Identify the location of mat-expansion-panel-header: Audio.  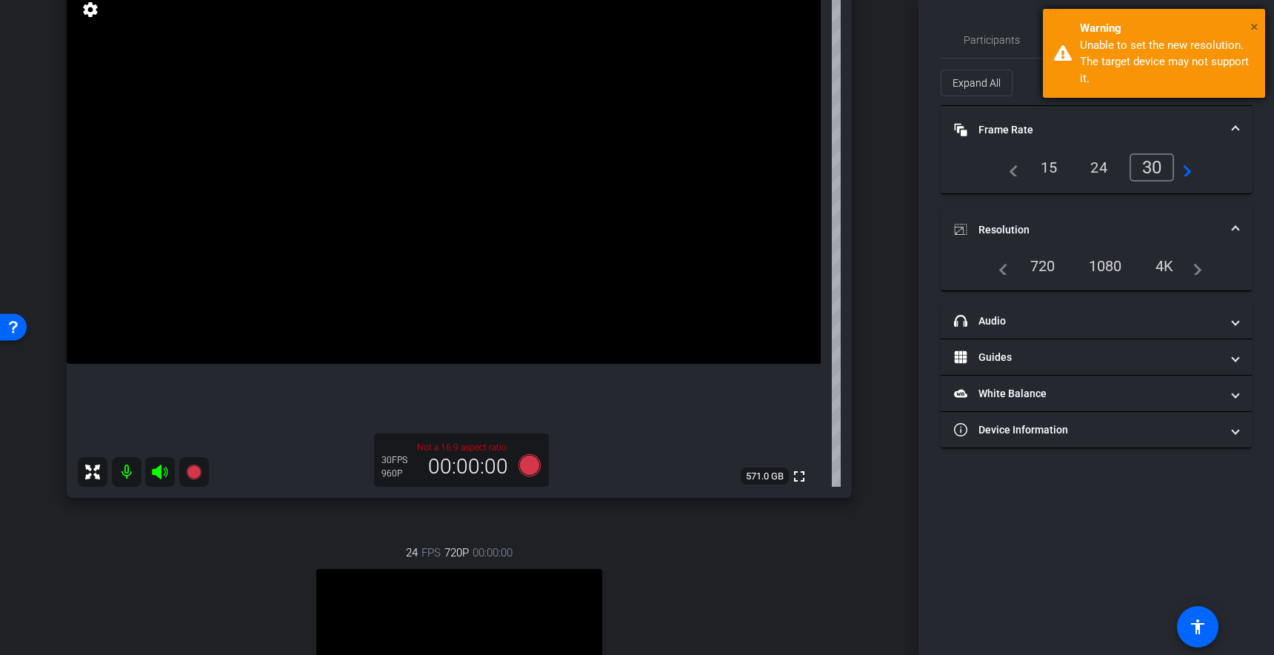
(1096, 321).